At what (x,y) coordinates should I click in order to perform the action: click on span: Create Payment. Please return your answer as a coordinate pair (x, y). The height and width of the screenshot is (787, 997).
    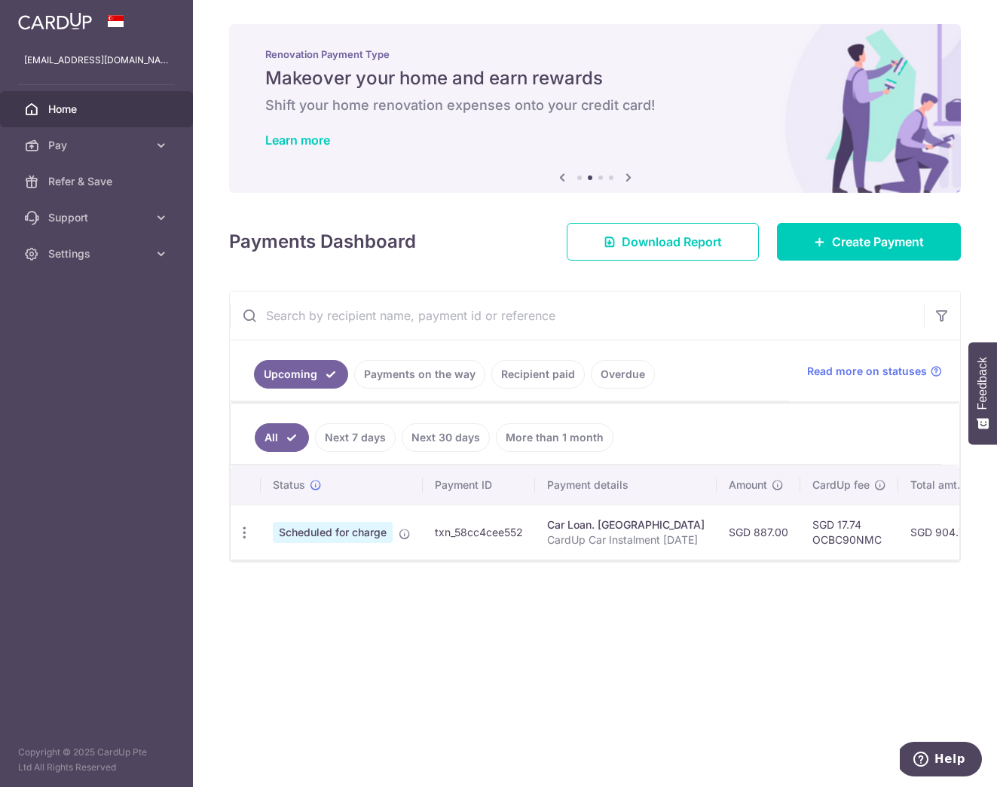
    Looking at the image, I should click on (878, 242).